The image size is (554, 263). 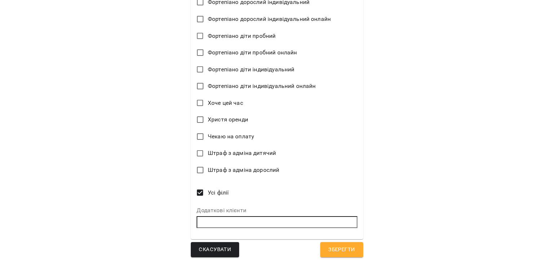 What do you see at coordinates (241, 36) in the screenshot?
I see `span: Фортепіано діти пробний` at bounding box center [241, 36].